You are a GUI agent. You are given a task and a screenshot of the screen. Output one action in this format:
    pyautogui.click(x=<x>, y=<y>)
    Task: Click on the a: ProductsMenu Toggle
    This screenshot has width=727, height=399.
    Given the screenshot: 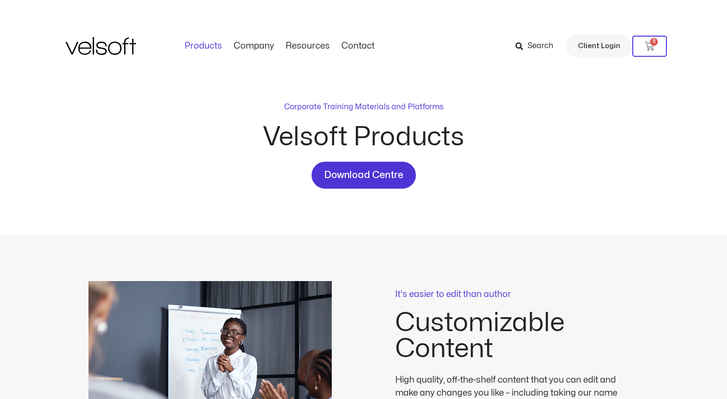 What is the action you would take?
    pyautogui.click(x=203, y=46)
    